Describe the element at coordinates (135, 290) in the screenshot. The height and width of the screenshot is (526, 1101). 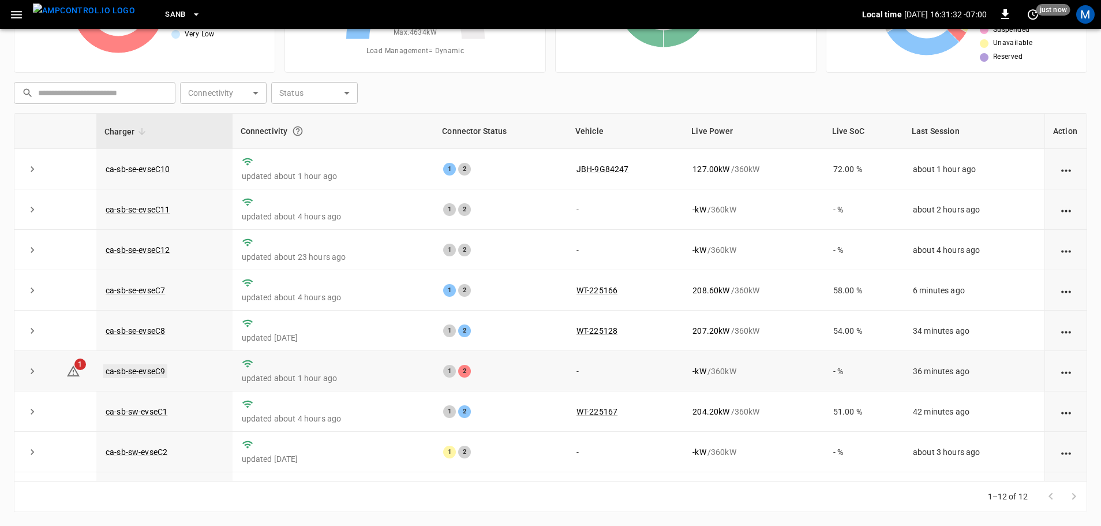
I see `a: ca-sb-se-evseC7` at that location.